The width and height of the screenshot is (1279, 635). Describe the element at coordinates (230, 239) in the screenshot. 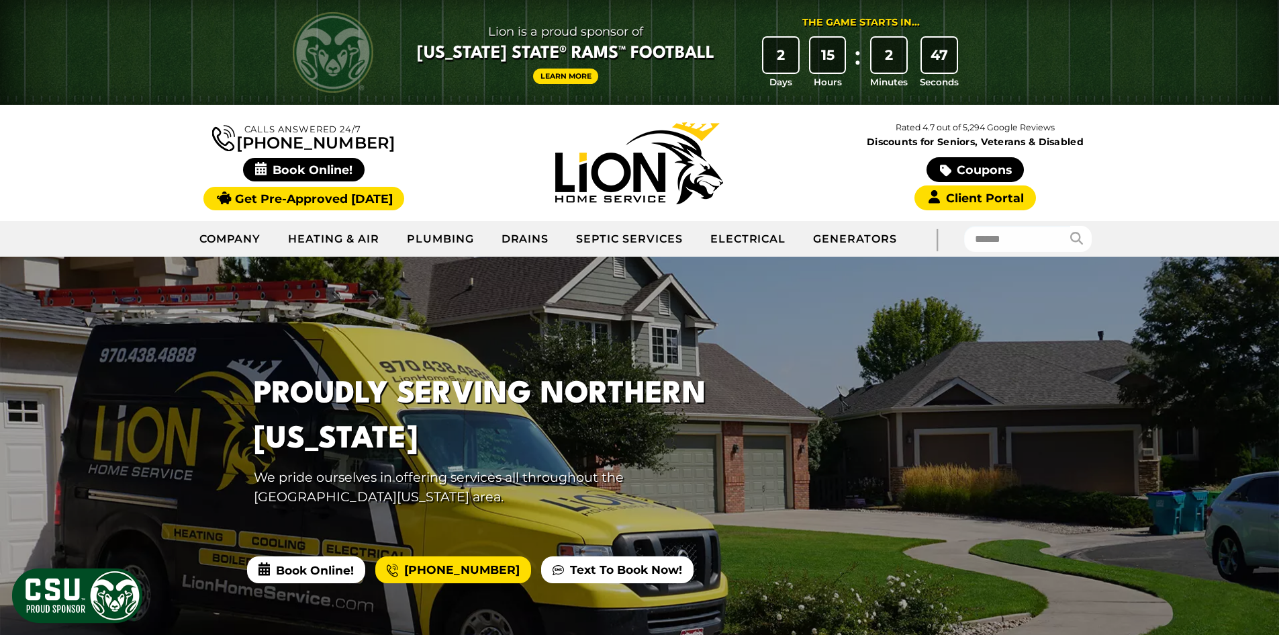

I see `a: Company` at that location.